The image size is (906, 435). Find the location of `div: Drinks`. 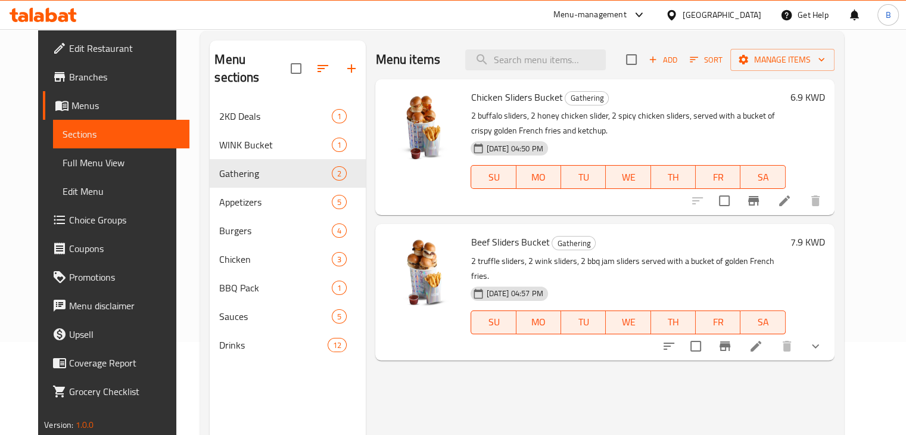

div: Drinks is located at coordinates (273, 345).